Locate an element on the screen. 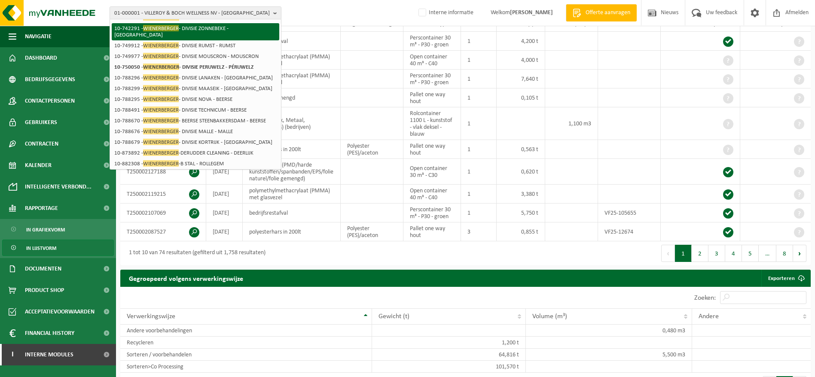 This screenshot has width=815, height=377. td: 7,640 t is located at coordinates (520, 79).